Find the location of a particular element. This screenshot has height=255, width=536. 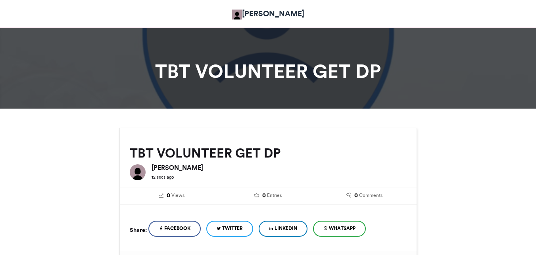

span: Twitter is located at coordinates (233, 228).